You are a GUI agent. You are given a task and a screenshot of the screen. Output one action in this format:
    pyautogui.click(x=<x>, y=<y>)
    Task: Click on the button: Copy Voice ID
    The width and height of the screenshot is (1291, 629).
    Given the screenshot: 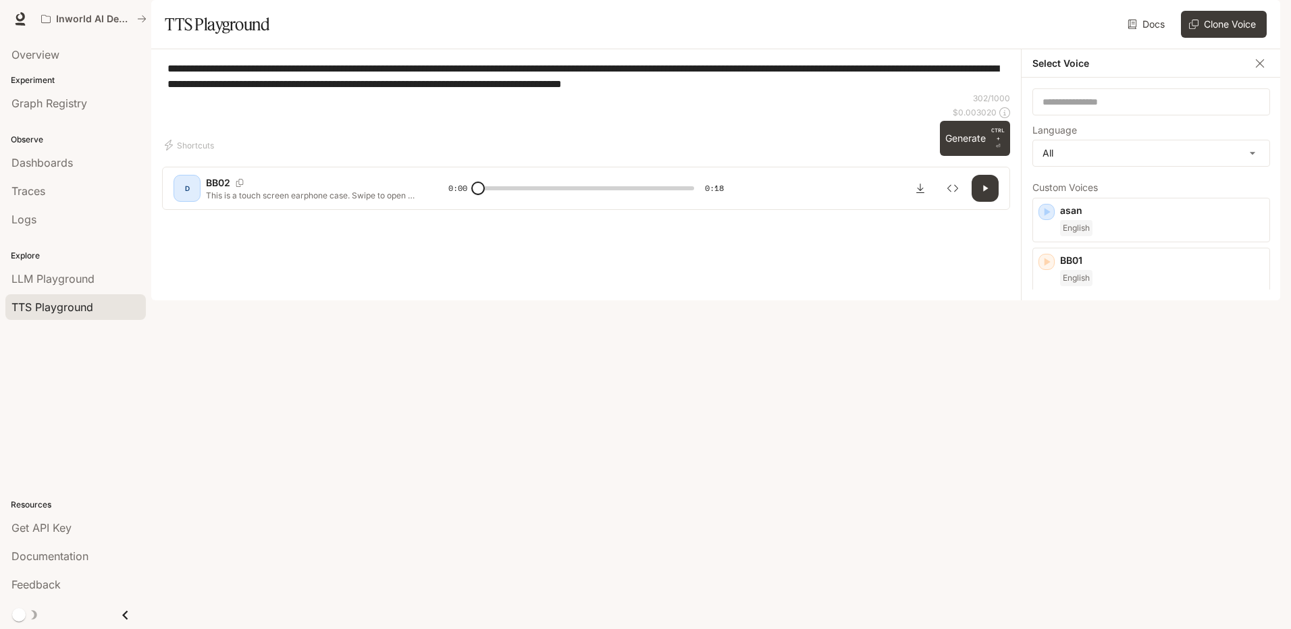 What is the action you would take?
    pyautogui.click(x=240, y=183)
    